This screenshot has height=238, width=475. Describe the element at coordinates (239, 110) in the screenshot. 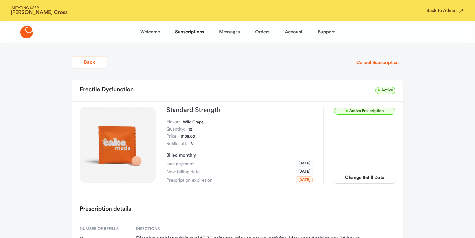

I see `h3: Standard Strength` at that location.